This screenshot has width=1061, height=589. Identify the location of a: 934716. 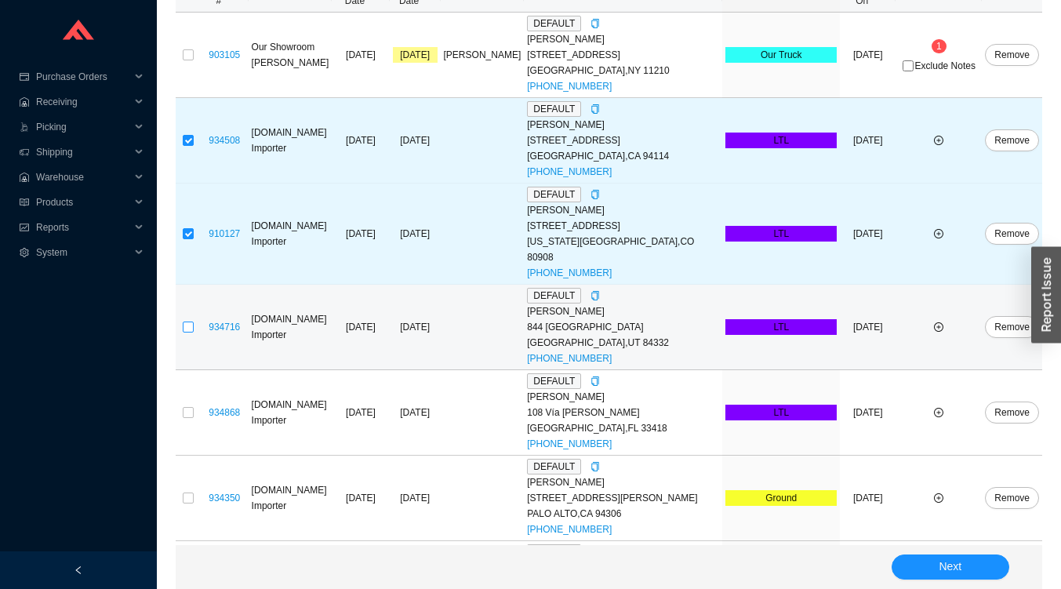
(224, 327).